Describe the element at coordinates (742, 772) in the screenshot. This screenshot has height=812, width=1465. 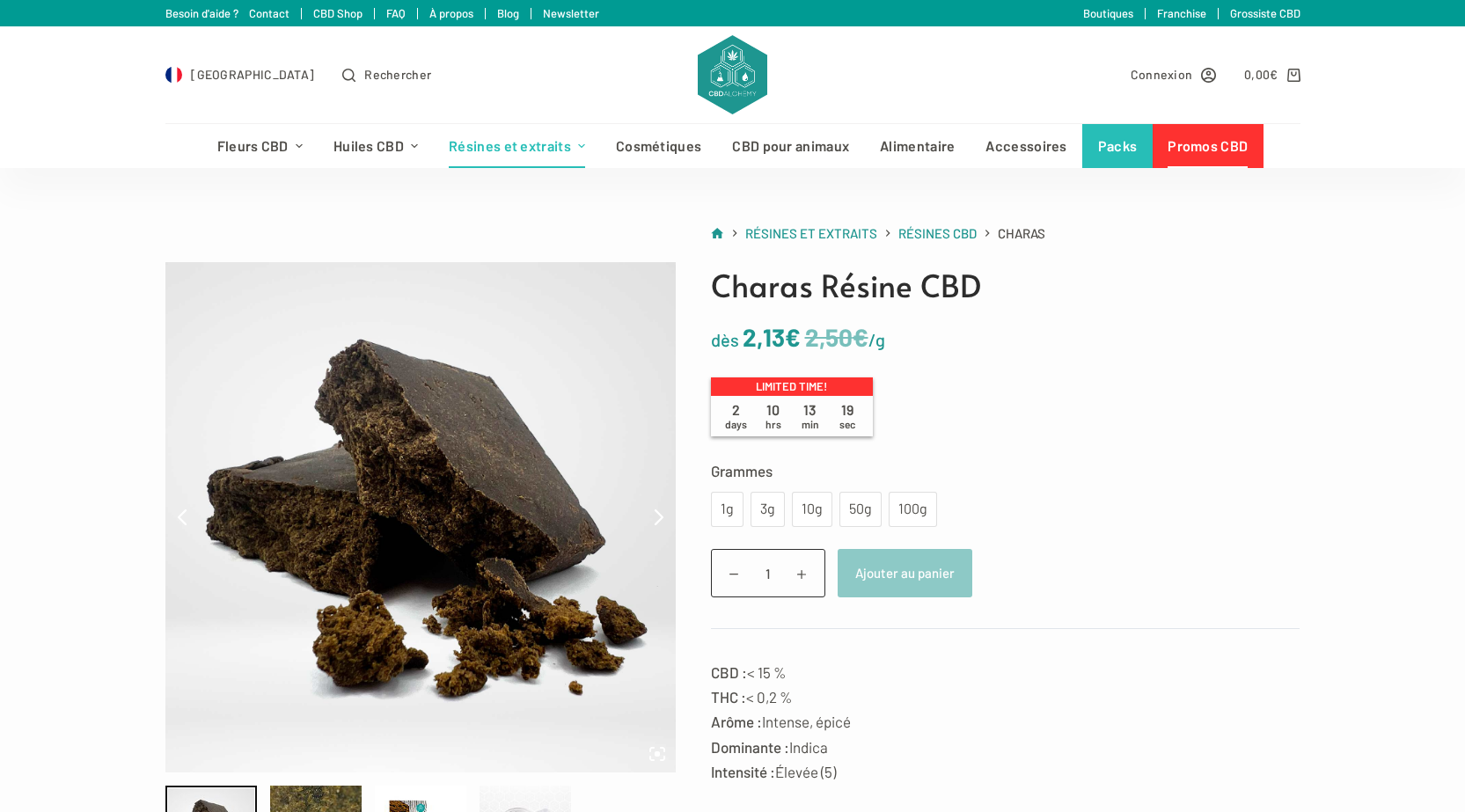
I see `strong: Intensité :` at that location.